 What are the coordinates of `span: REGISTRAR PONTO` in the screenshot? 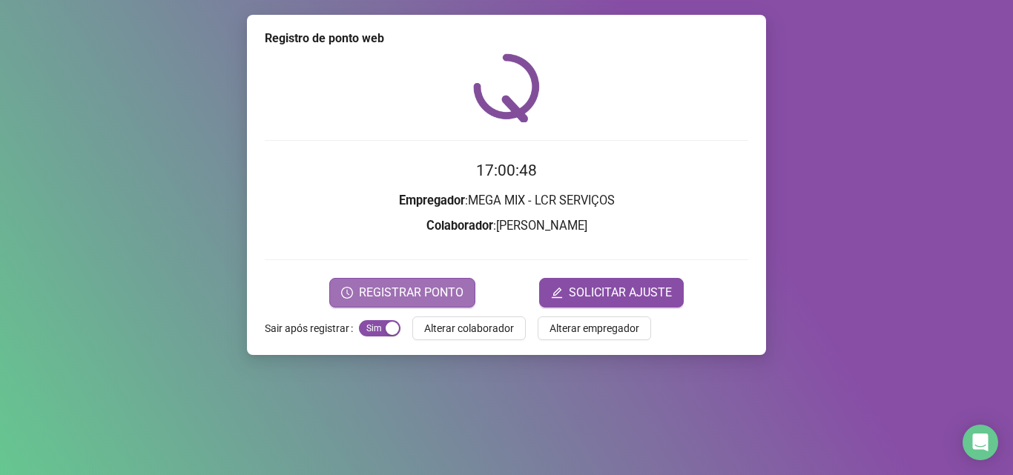 It's located at (411, 293).